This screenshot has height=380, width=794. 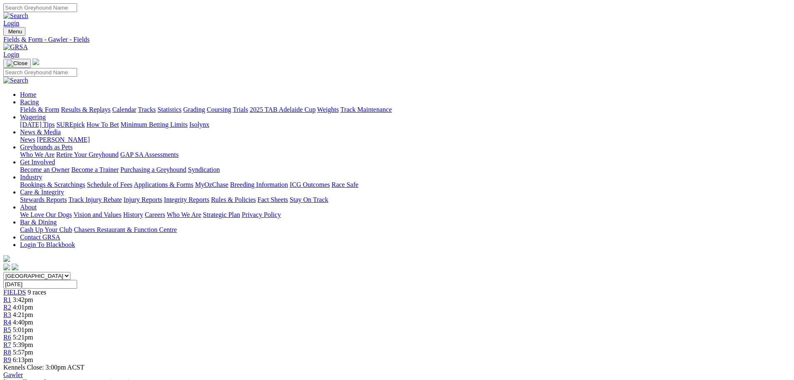 I want to click on div: Care & Integrity, so click(x=405, y=200).